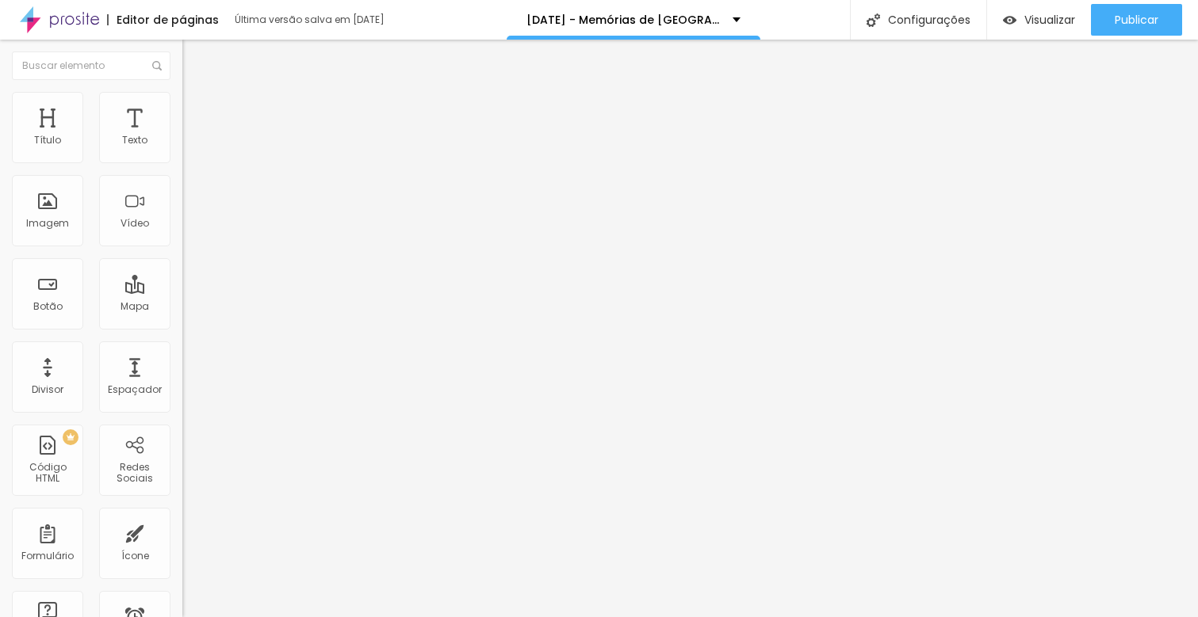  I want to click on div: Imagem, so click(48, 224).